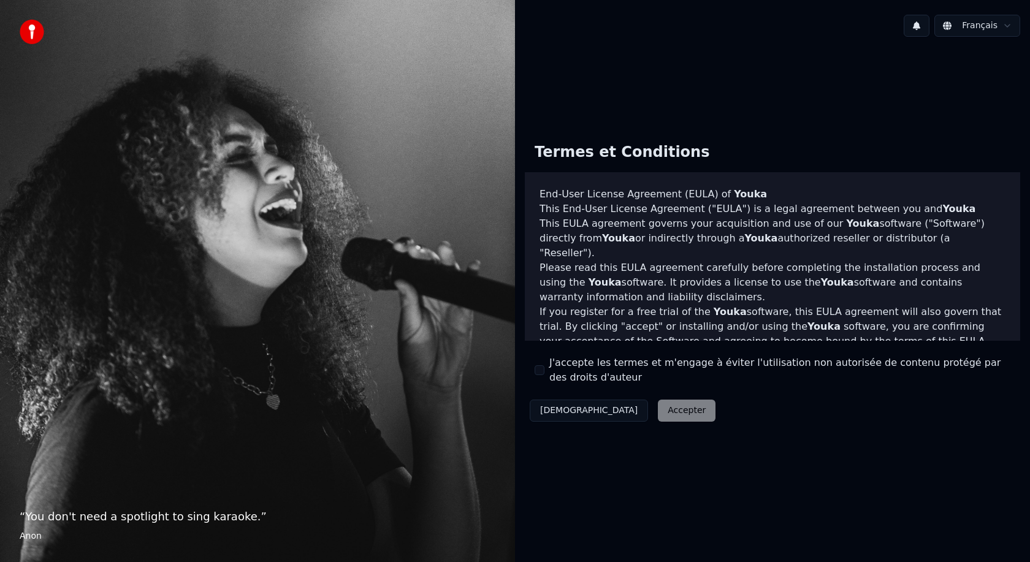 The height and width of the screenshot is (562, 1030). Describe the element at coordinates (622, 153) in the screenshot. I see `div: Termes et Conditions` at that location.